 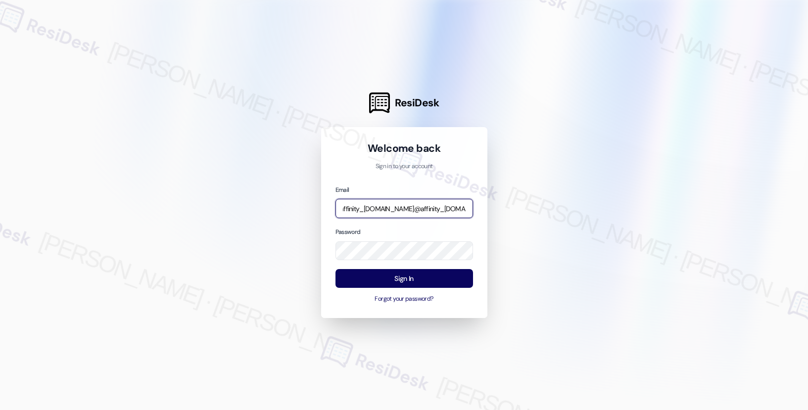 What do you see at coordinates (404, 148) in the screenshot?
I see `h1: Welcome back` at bounding box center [404, 148].